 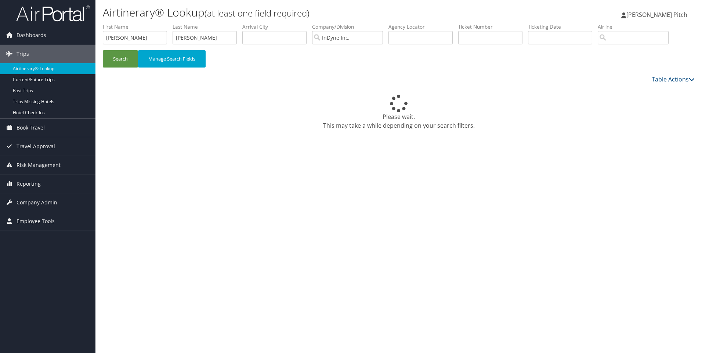 What do you see at coordinates (29, 184) in the screenshot?
I see `span: Reporting` at bounding box center [29, 184].